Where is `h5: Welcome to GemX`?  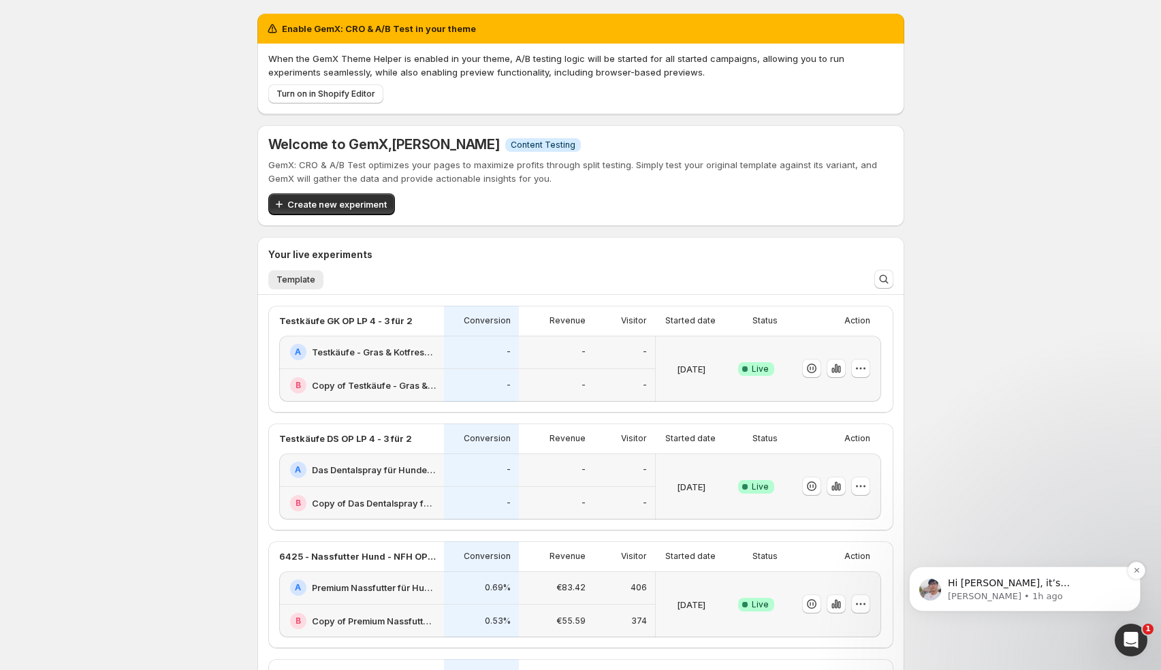
h5: Welcome to GemX is located at coordinates (384, 144).